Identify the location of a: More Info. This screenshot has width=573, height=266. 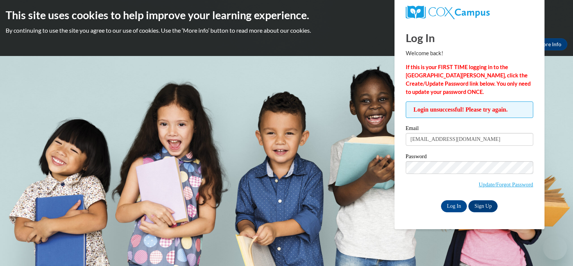
(550, 44).